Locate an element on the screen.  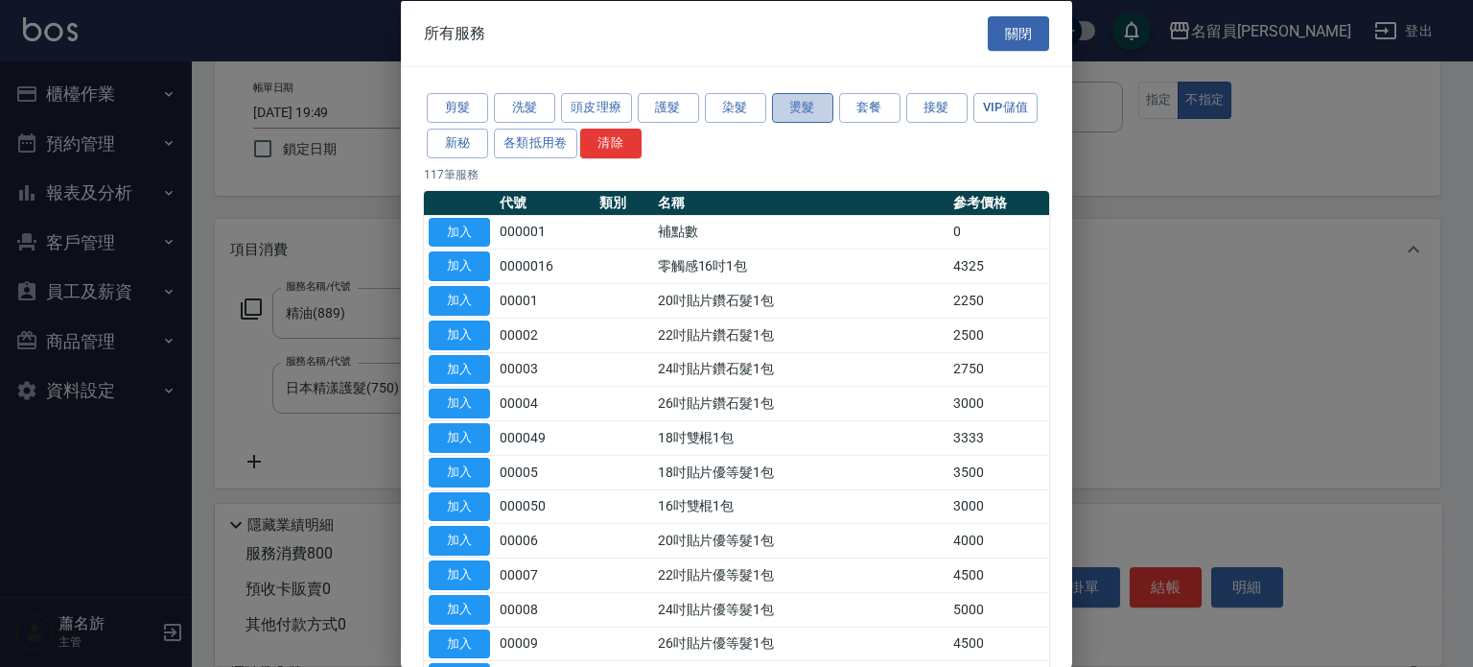
td: 00004 is located at coordinates (545, 403).